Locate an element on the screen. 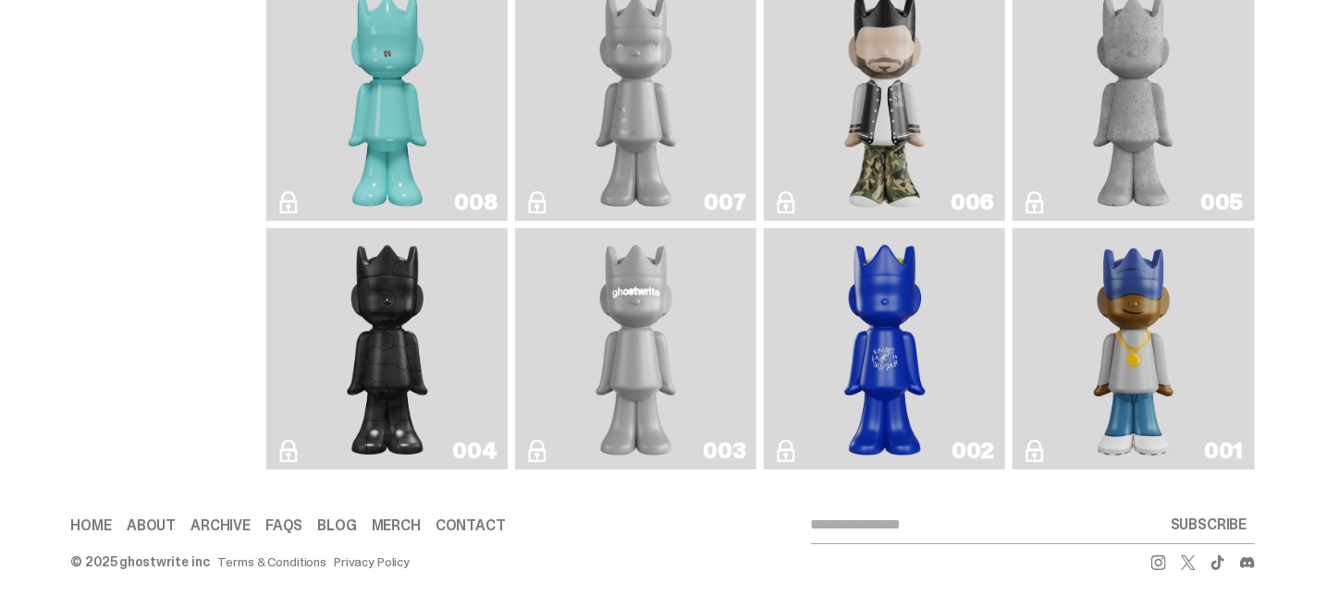 The height and width of the screenshot is (607, 1339). button: SUBSCRIBE is located at coordinates (1208, 525).